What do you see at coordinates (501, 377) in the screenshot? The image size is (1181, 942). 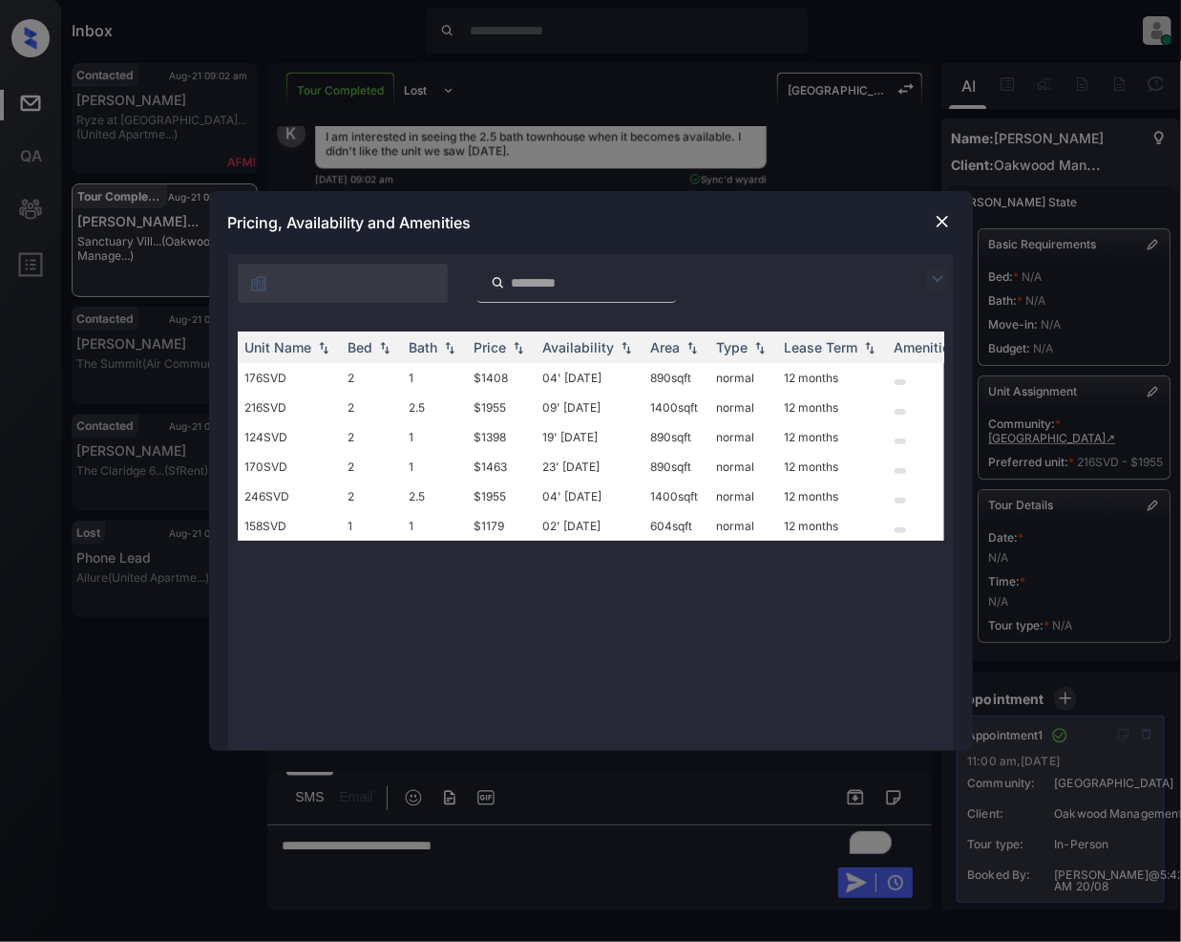 I see `td: $1408` at bounding box center [501, 377].